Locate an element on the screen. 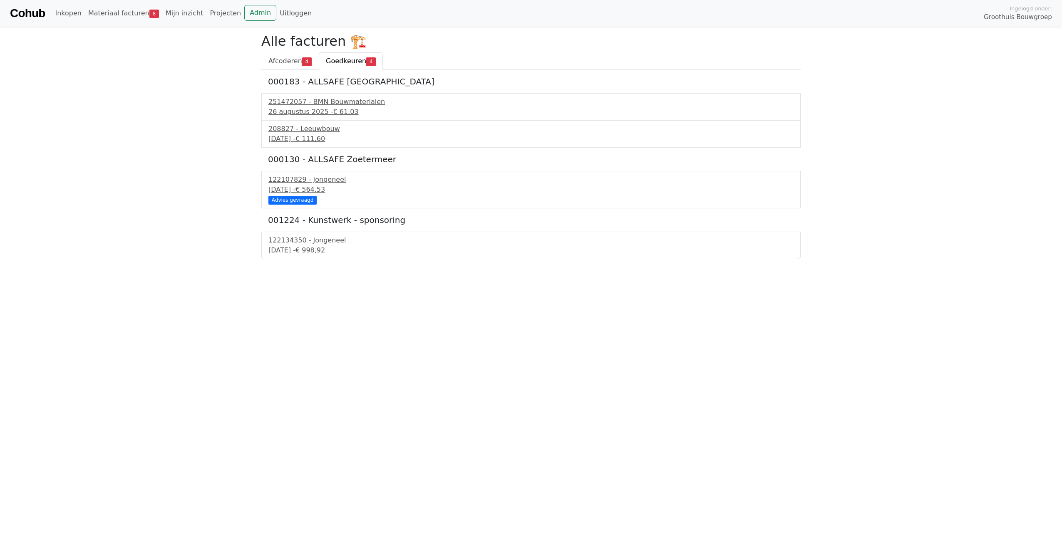  span: € 111,60 is located at coordinates (310, 139).